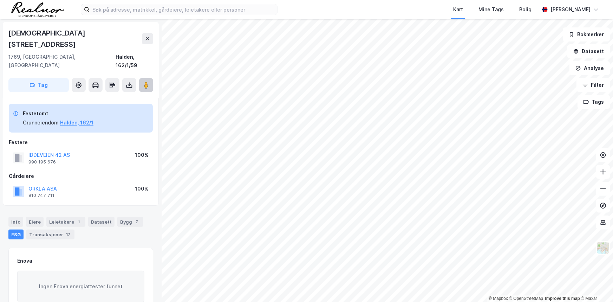  I want to click on div: 910 747 711, so click(41, 195).